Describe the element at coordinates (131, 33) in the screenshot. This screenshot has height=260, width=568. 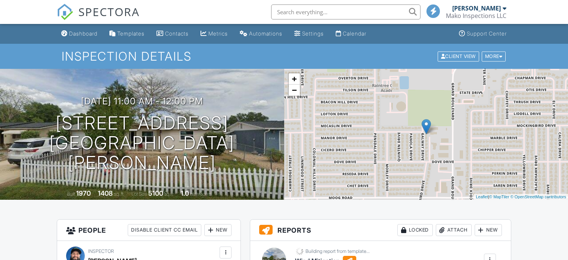
I see `div: Templates` at that location.